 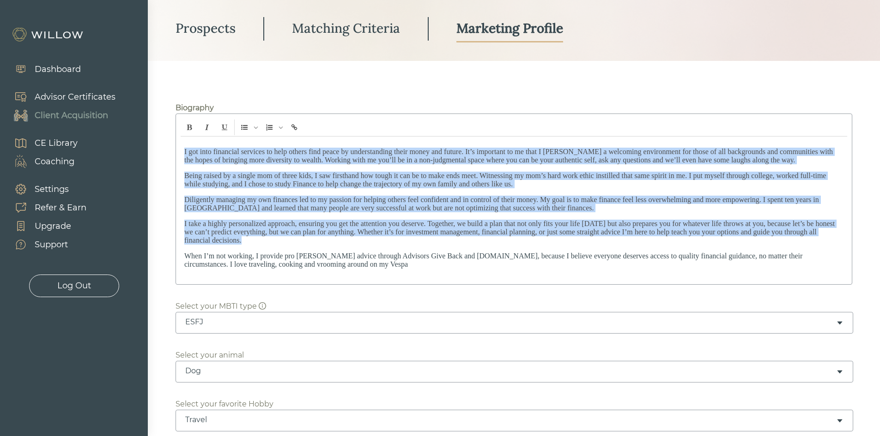 I want to click on div: Support, so click(x=51, y=245).